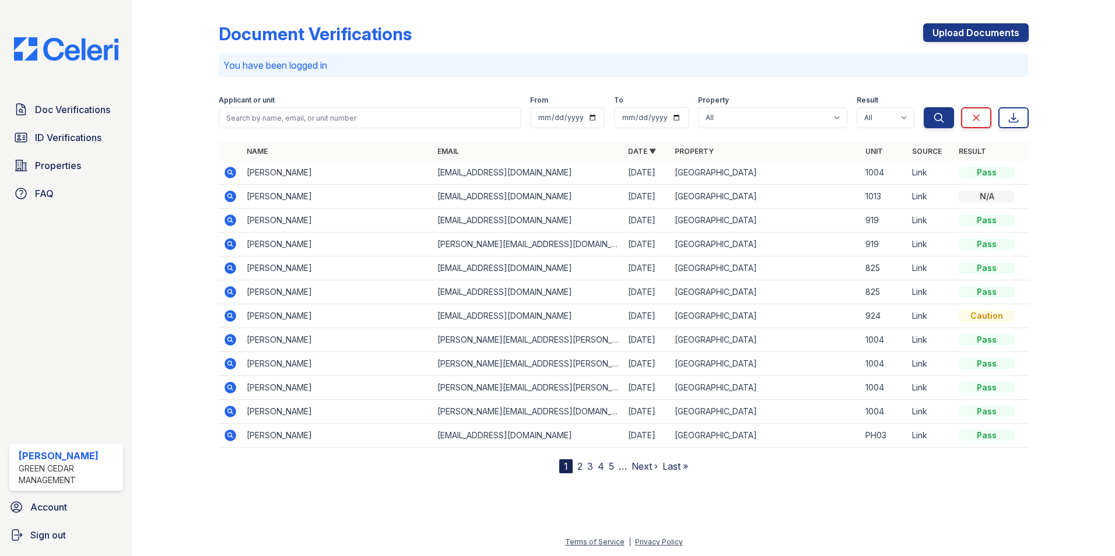 The height and width of the screenshot is (556, 1115). Describe the element at coordinates (66, 138) in the screenshot. I see `a: ID Verifications` at that location.